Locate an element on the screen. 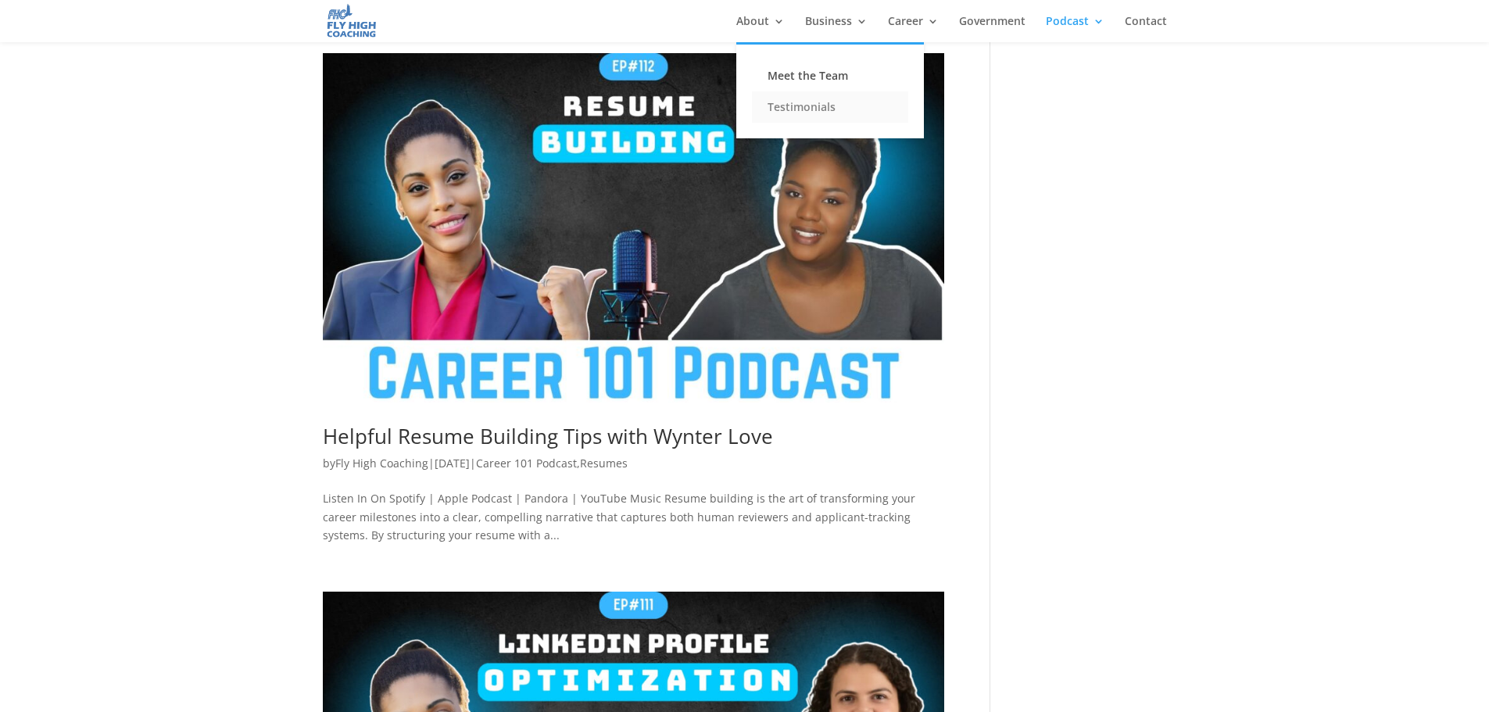 This screenshot has width=1489, height=712. a: About is located at coordinates (761, 29).